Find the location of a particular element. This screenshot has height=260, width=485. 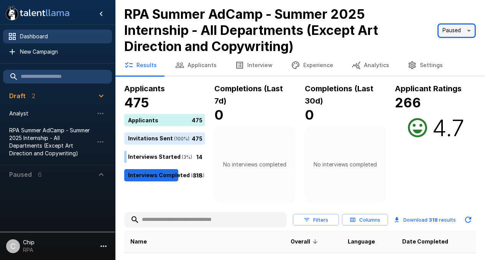

span: Date Completed is located at coordinates (425, 241).